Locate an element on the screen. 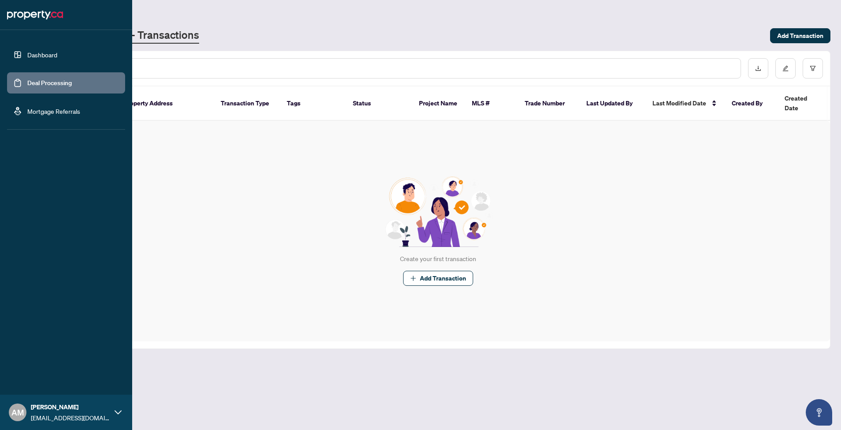 The image size is (841, 430). th: Property Address is located at coordinates (165, 104).